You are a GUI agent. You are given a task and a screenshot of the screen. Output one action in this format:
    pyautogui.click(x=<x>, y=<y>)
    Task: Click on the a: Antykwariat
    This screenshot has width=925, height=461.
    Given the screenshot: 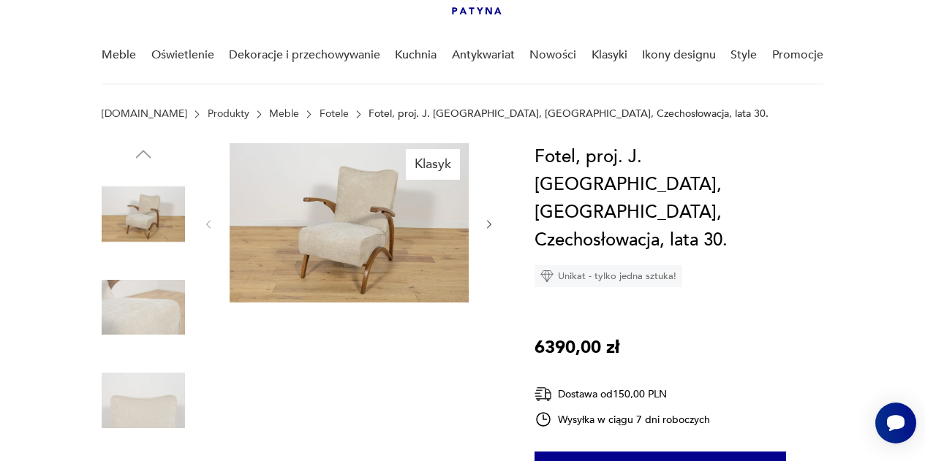 What is the action you would take?
    pyautogui.click(x=483, y=55)
    